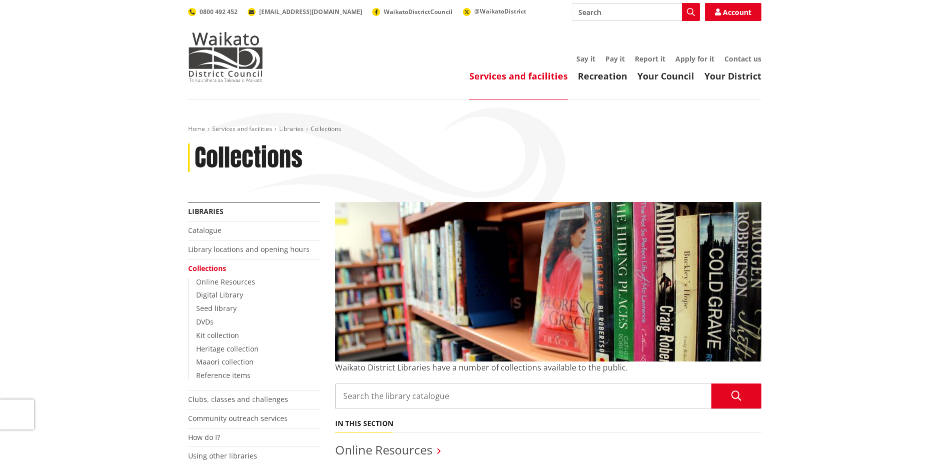 This screenshot has height=462, width=949. I want to click on a: Contact us, so click(743, 59).